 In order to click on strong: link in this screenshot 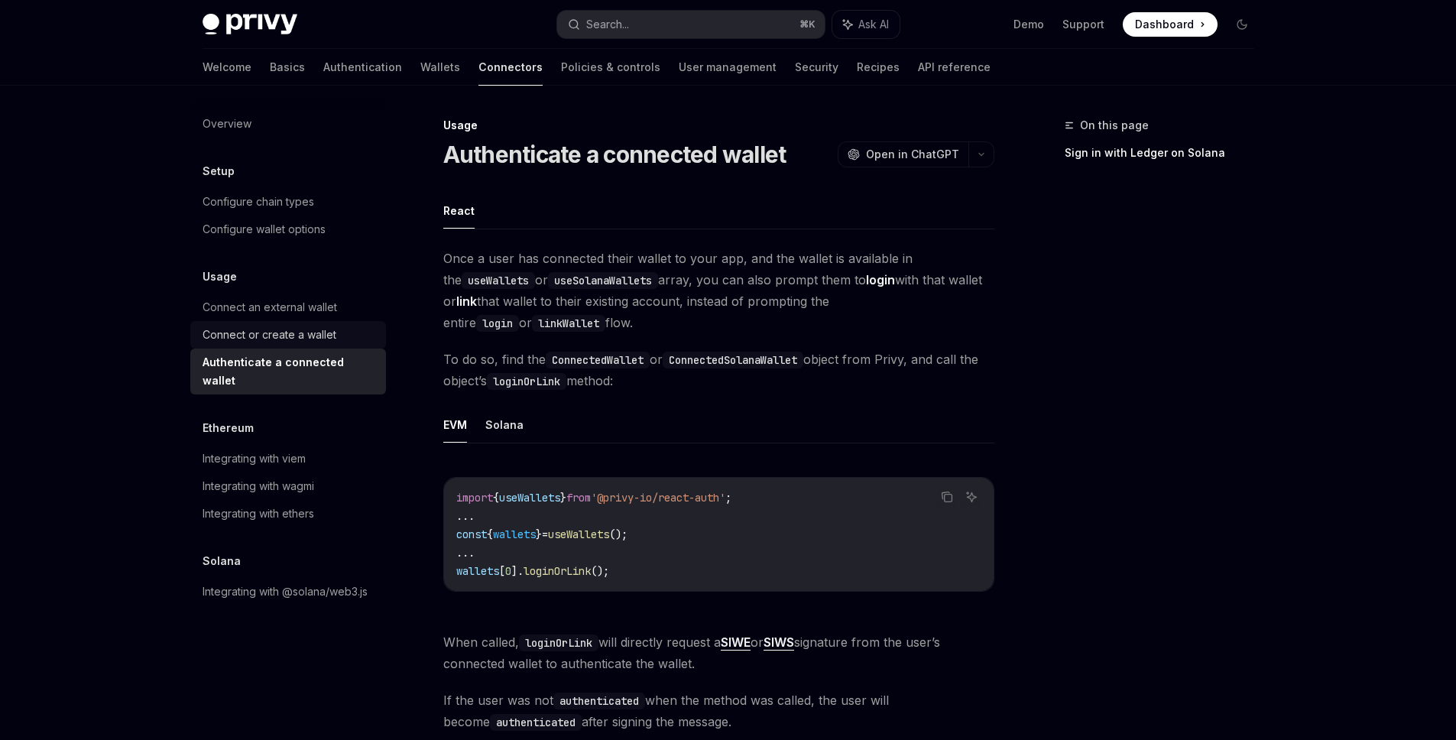, I will do `click(466, 301)`.